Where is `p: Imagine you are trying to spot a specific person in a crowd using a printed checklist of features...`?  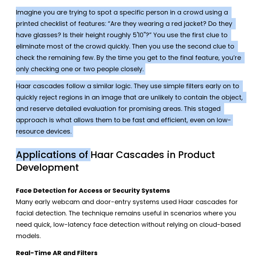 p: Imagine you are trying to spot a specific person in a crowd using a printed checklist of features... is located at coordinates (132, 41).